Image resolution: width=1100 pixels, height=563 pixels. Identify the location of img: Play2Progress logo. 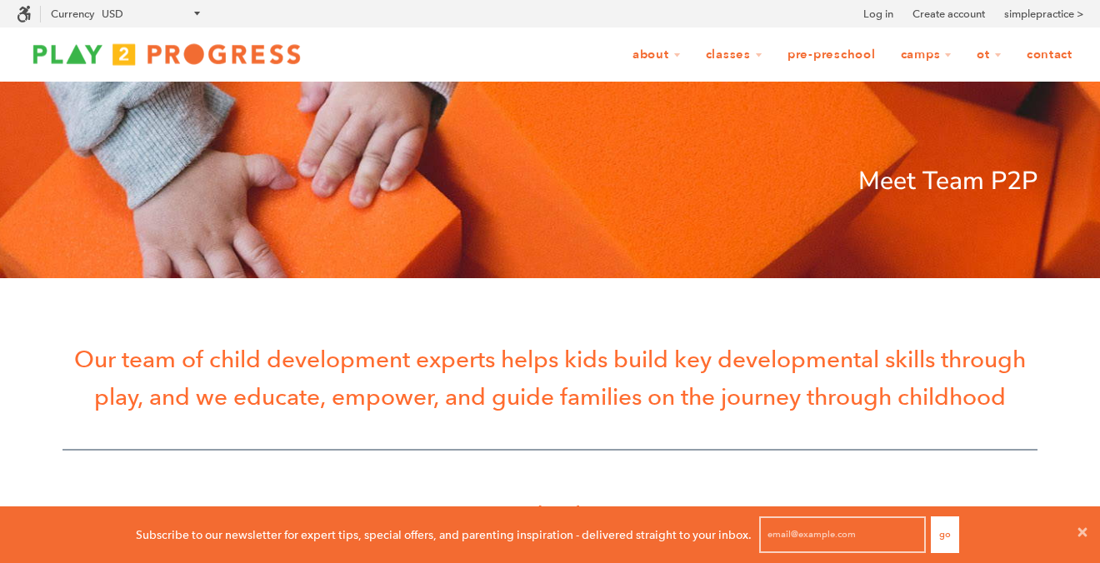
(167, 54).